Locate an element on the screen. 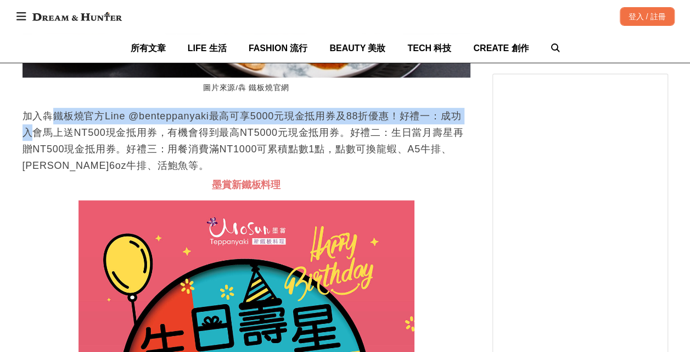 The height and width of the screenshot is (352, 690). a: FASHION 流行 is located at coordinates (278, 48).